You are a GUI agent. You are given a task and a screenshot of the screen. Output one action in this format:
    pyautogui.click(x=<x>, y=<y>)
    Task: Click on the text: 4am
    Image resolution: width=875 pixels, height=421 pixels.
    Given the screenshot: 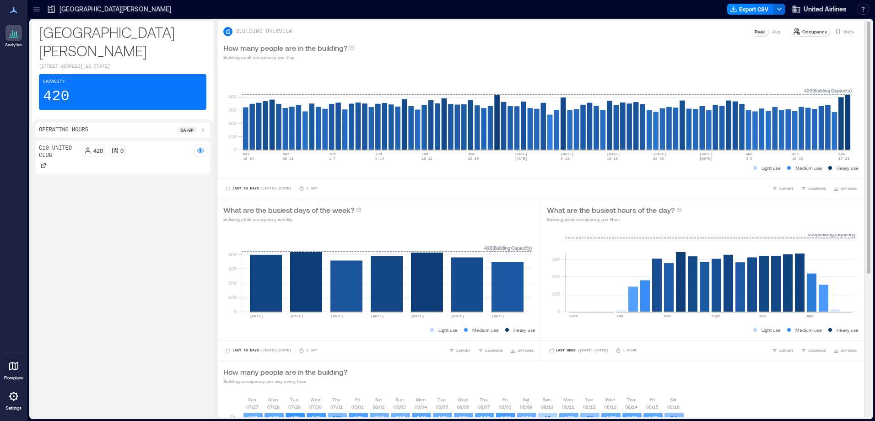 What is the action you would take?
    pyautogui.click(x=620, y=316)
    